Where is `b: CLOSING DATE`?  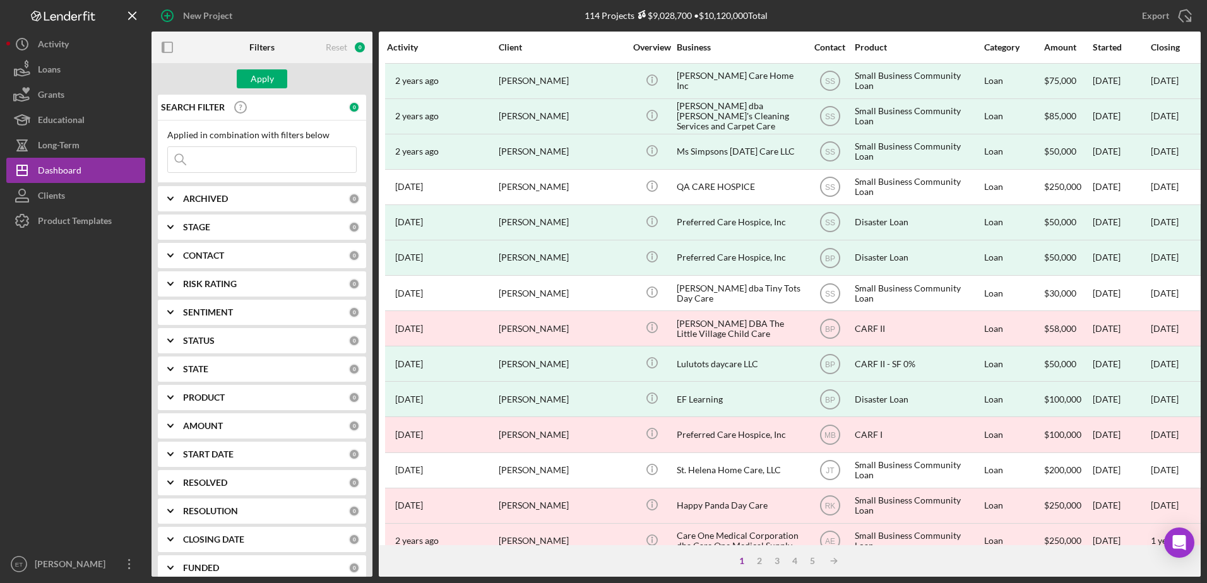
b: CLOSING DATE is located at coordinates (213, 540).